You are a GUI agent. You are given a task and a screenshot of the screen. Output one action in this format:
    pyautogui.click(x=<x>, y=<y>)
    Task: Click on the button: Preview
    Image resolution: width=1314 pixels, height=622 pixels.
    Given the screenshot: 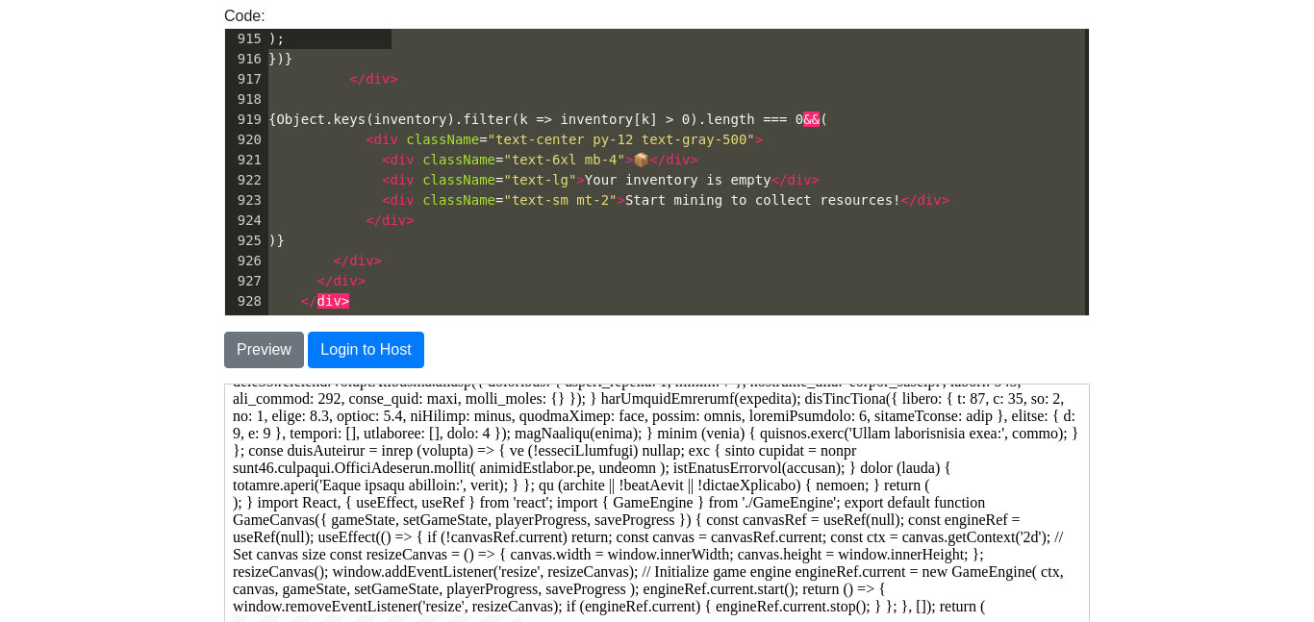 What is the action you would take?
    pyautogui.click(x=264, y=350)
    